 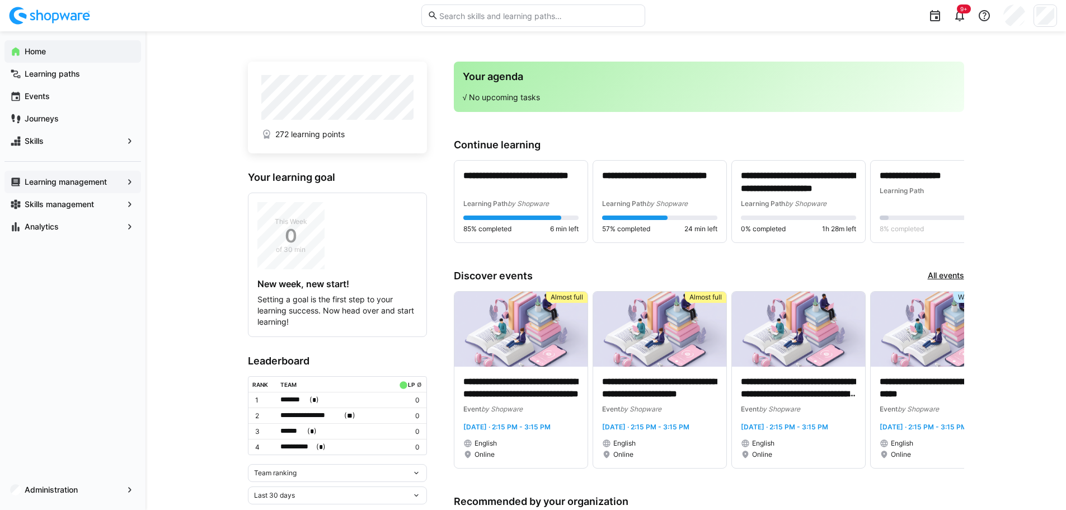 I want to click on p: 3, so click(x=263, y=431).